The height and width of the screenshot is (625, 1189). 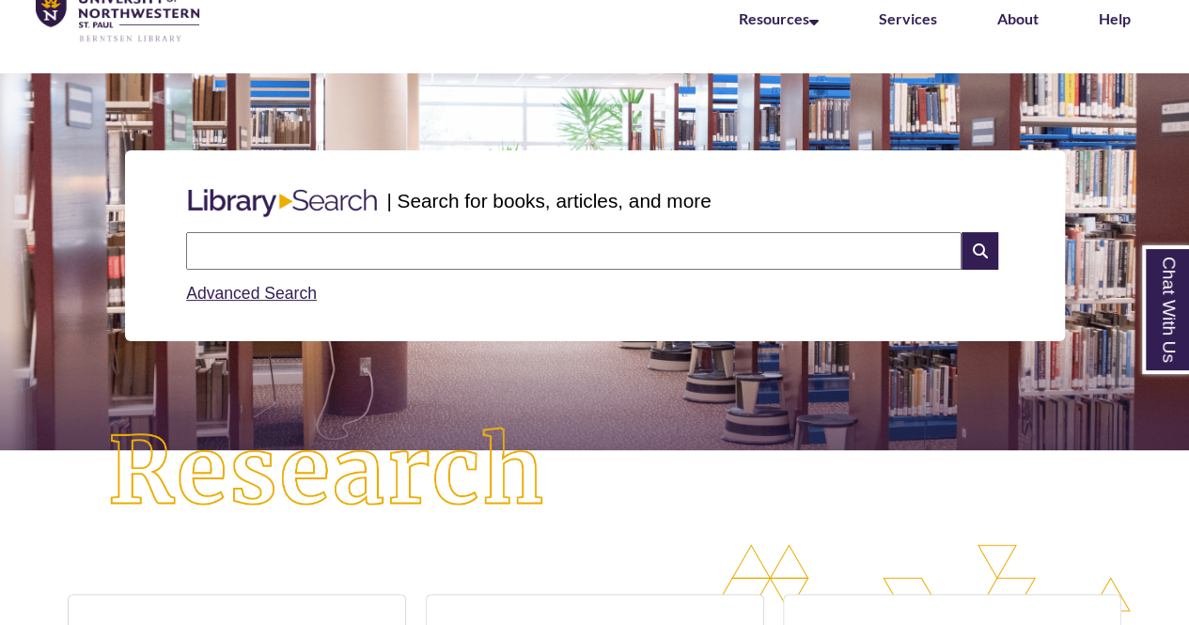 What do you see at coordinates (1115, 18) in the screenshot?
I see `a: Help` at bounding box center [1115, 18].